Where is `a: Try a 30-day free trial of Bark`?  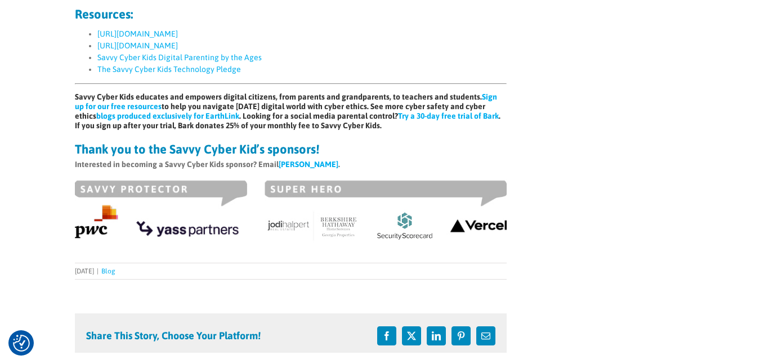
a: Try a 30-day free trial of Bark is located at coordinates (448, 116).